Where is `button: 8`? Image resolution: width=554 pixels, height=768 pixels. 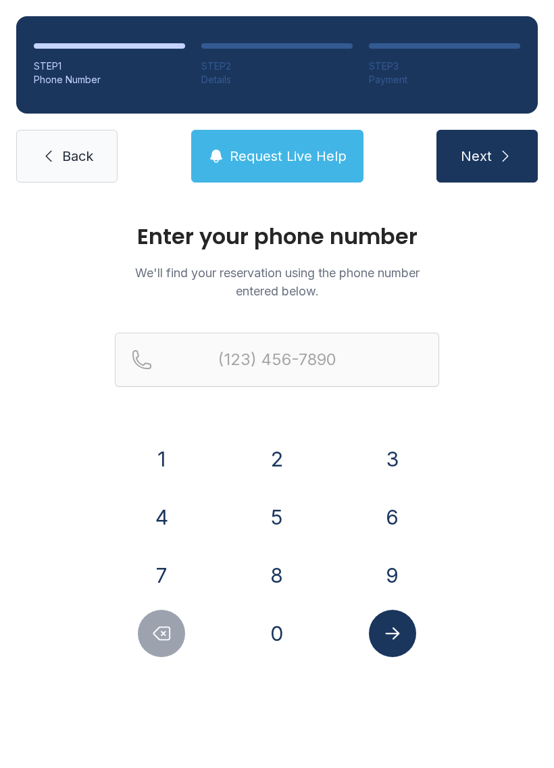 button: 8 is located at coordinates (277, 575).